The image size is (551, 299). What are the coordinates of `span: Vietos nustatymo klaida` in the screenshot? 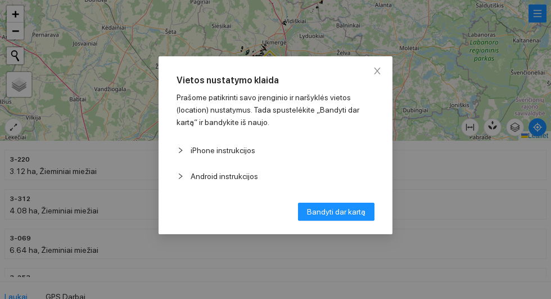 It's located at (276, 80).